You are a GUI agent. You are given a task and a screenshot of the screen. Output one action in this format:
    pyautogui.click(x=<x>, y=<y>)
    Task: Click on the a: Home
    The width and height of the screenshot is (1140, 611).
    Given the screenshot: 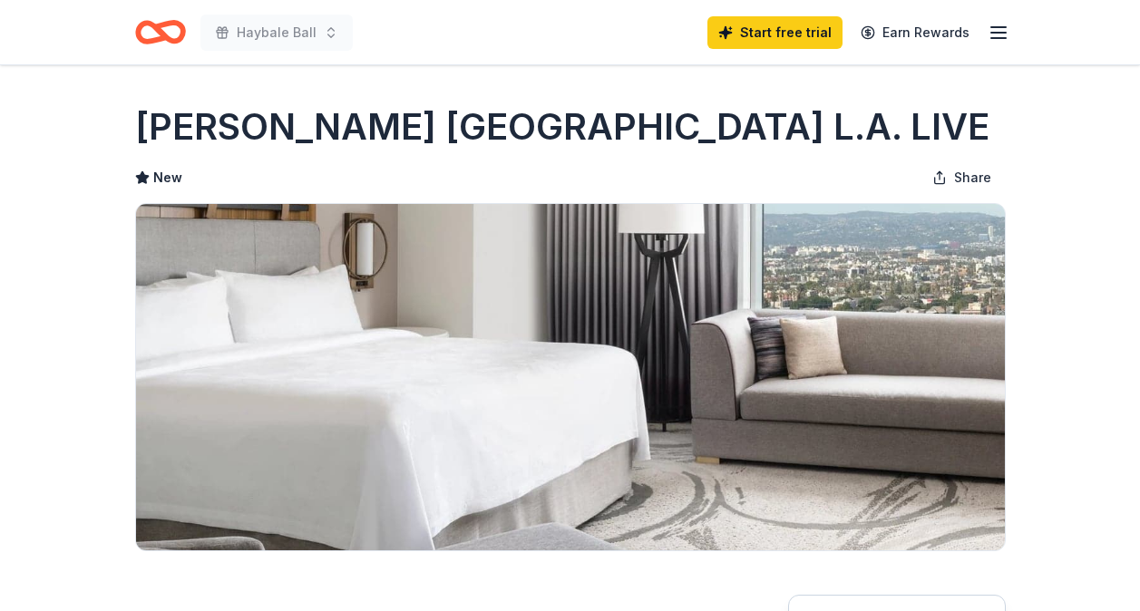 What is the action you would take?
    pyautogui.click(x=161, y=32)
    